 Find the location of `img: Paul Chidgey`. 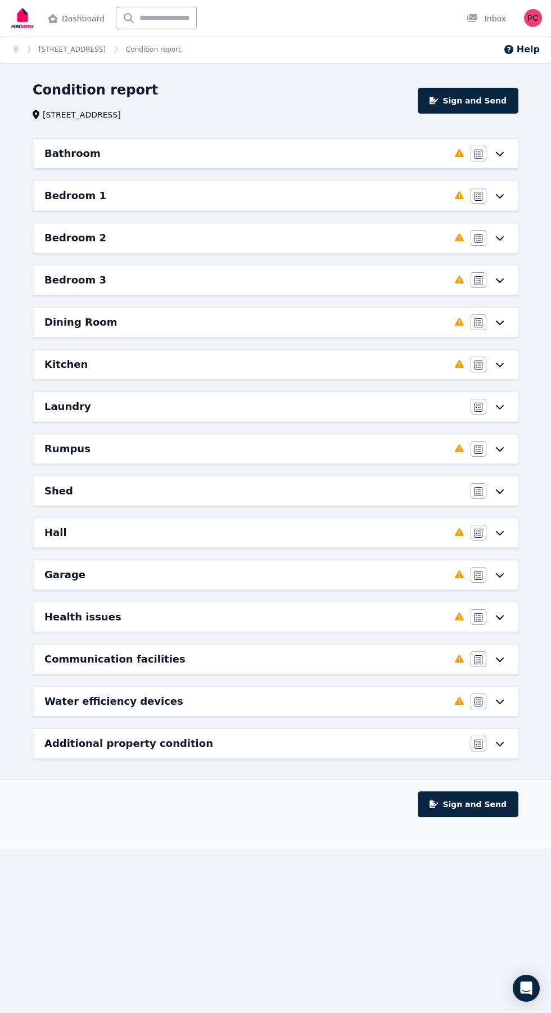

img: Paul Chidgey is located at coordinates (533, 18).